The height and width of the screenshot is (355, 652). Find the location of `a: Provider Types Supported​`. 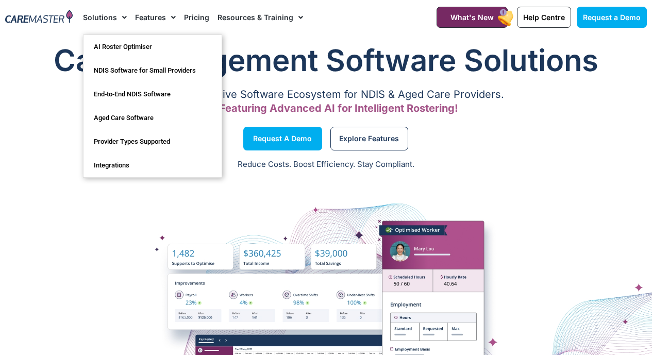

a: Provider Types Supported​ is located at coordinates (152, 142).